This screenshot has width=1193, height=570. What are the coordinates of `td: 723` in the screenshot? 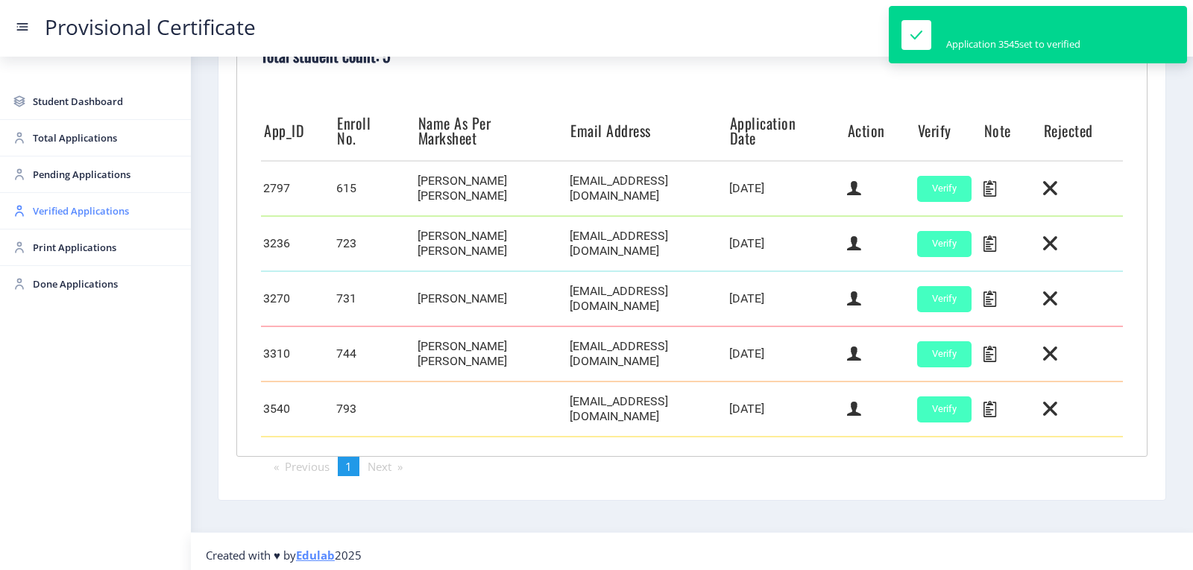 It's located at (374, 244).